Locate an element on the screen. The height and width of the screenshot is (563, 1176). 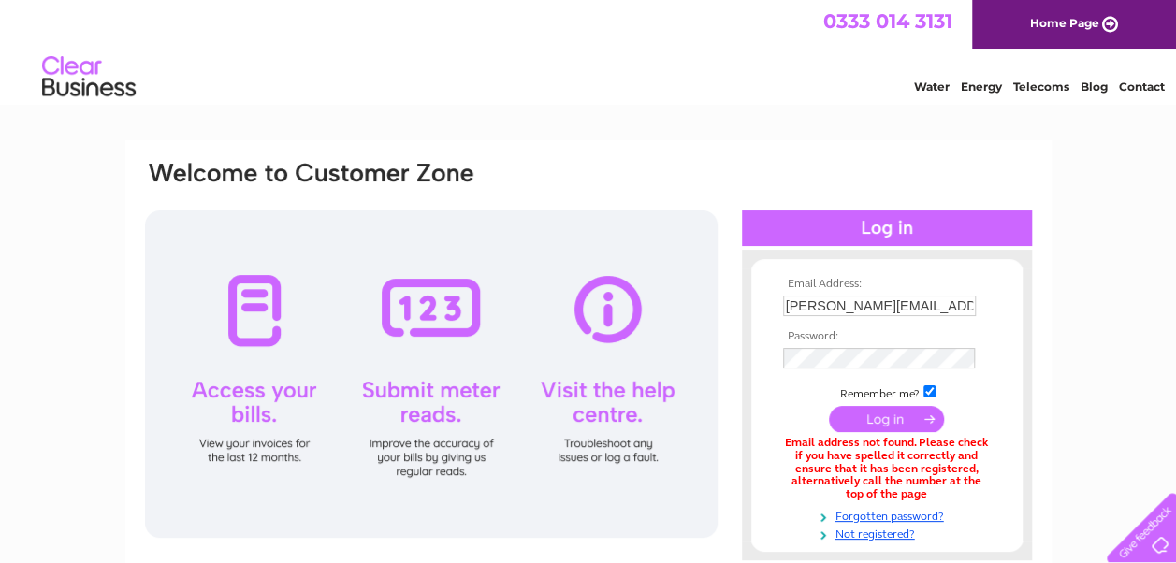
input: Submit is located at coordinates (886, 419).